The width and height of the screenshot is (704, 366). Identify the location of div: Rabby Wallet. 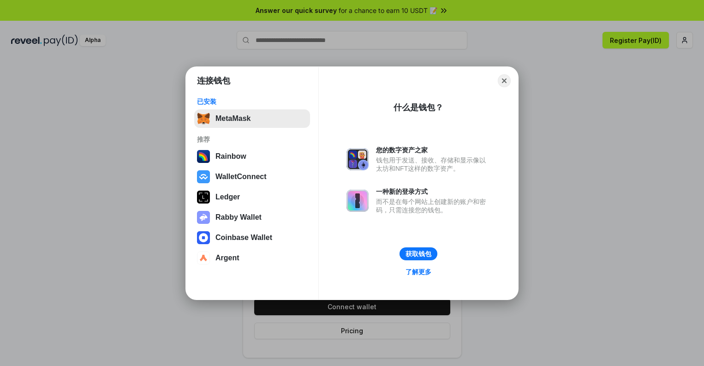
(238, 217).